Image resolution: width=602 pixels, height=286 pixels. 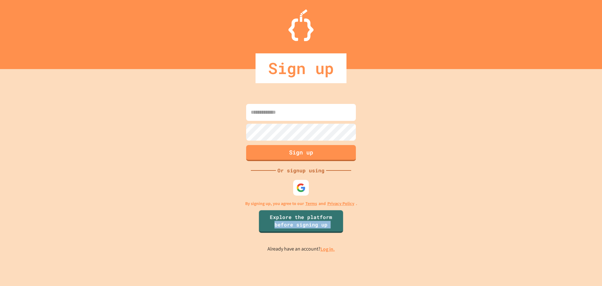 What do you see at coordinates (311, 203) in the screenshot?
I see `a: Terms` at bounding box center [311, 203].